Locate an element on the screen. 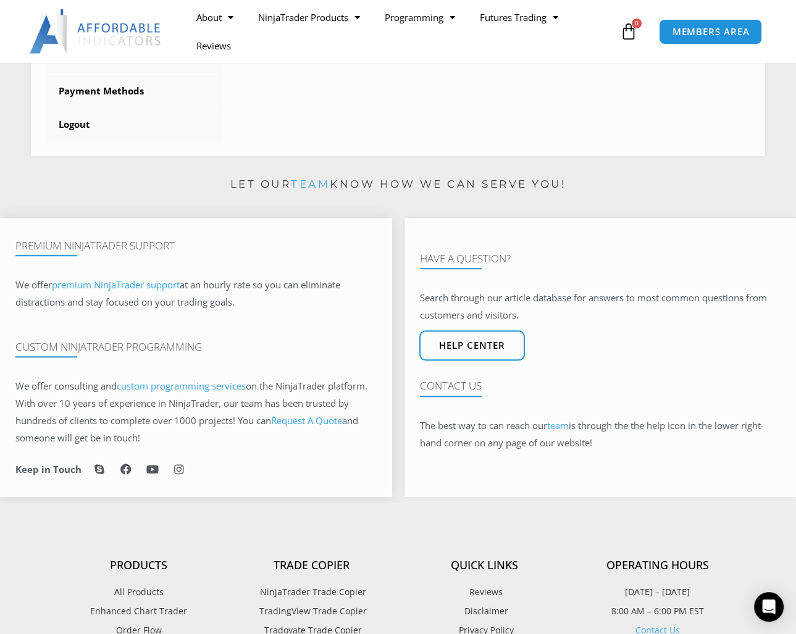 This screenshot has height=634, width=796. nav: Menu is located at coordinates (400, 31).